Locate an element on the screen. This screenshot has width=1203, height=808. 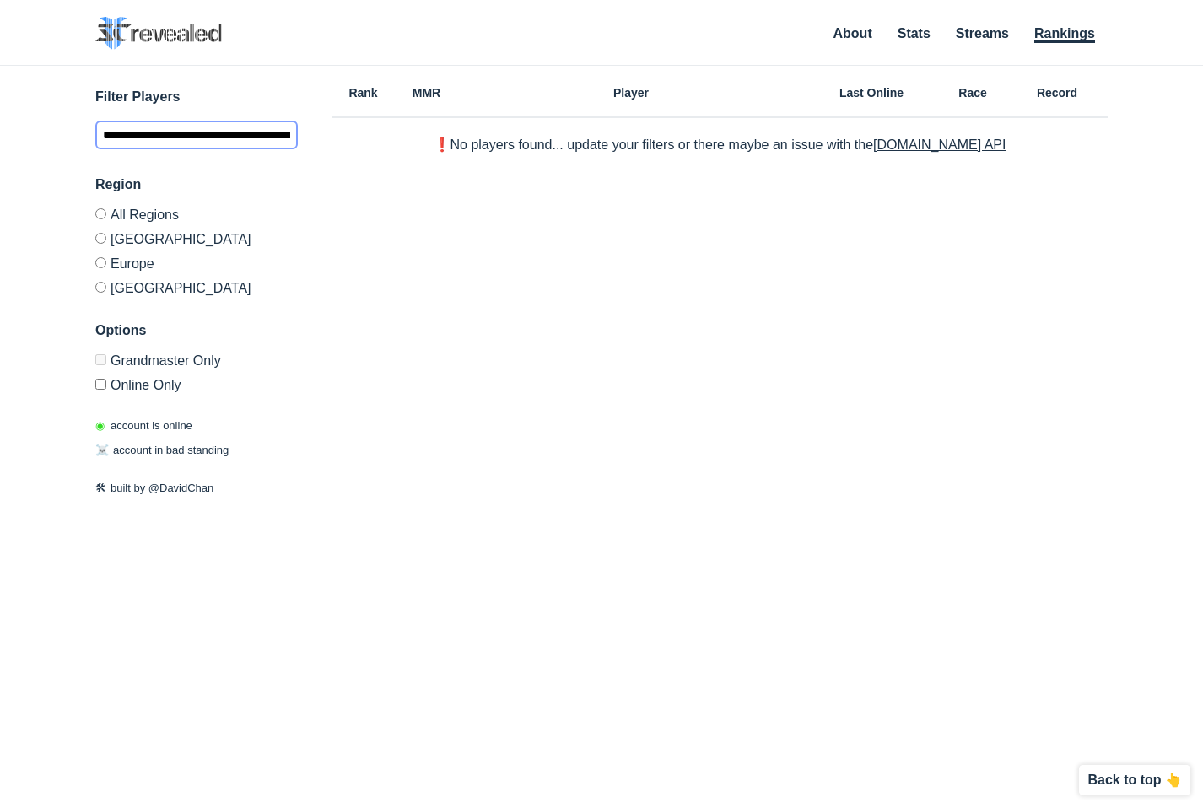
a: Stats is located at coordinates (913, 33).